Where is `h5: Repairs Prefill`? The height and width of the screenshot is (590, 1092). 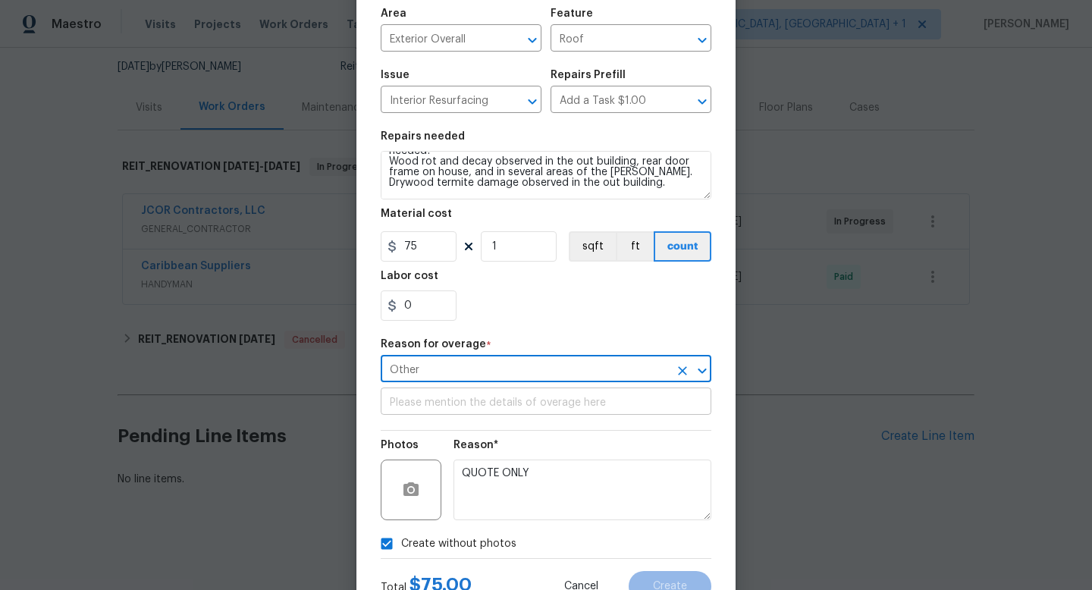
h5: Repairs Prefill is located at coordinates (588, 75).